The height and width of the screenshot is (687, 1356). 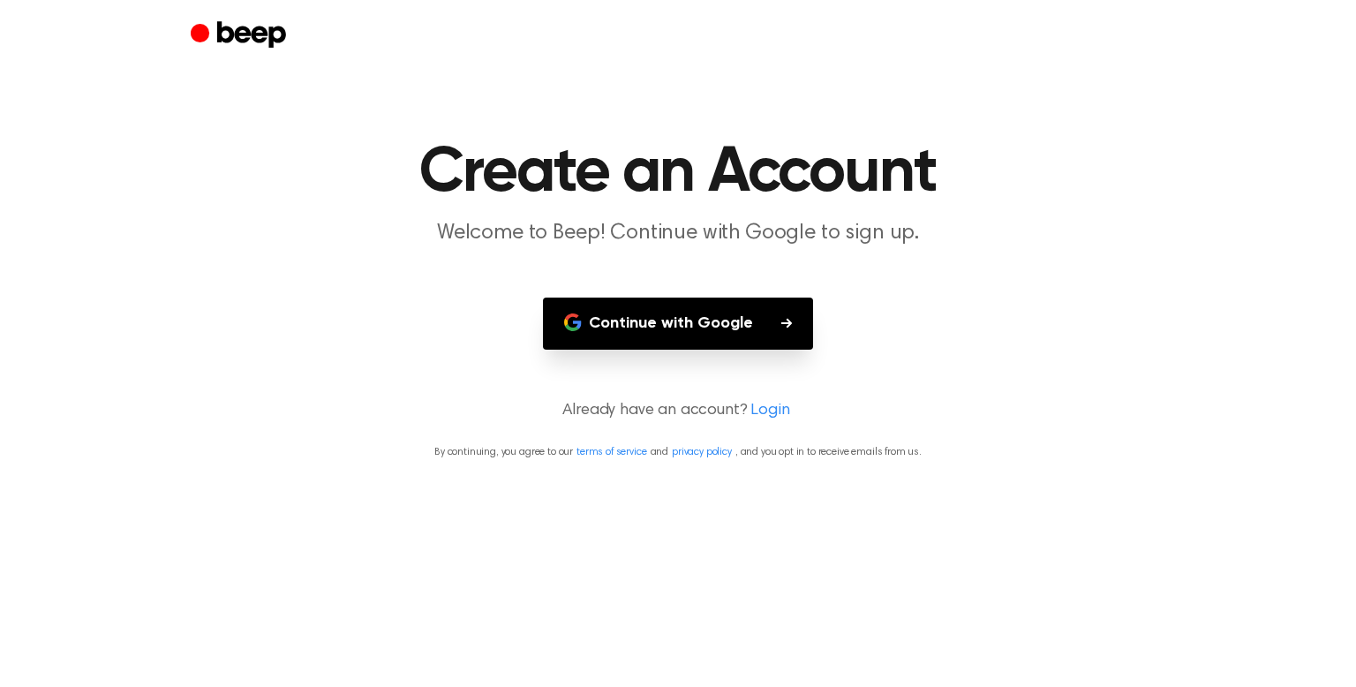 What do you see at coordinates (240, 35) in the screenshot?
I see `a: Beep` at bounding box center [240, 35].